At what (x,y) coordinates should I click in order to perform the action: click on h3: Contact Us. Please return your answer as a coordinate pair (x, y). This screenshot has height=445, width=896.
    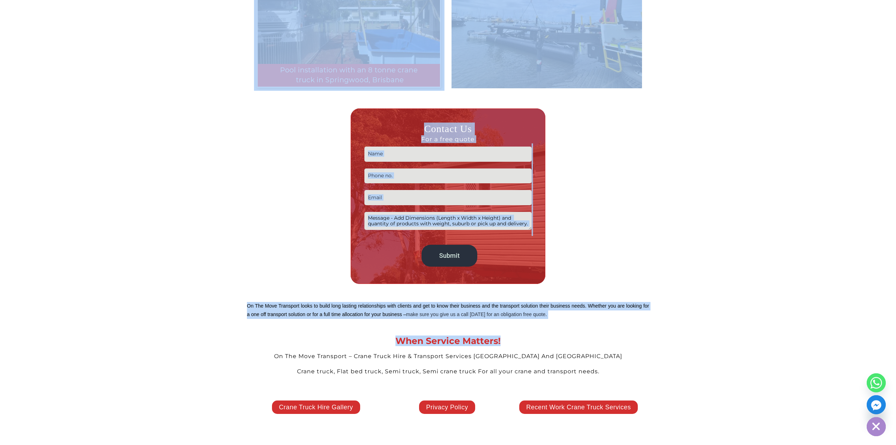
    Looking at the image, I should click on (448, 133).